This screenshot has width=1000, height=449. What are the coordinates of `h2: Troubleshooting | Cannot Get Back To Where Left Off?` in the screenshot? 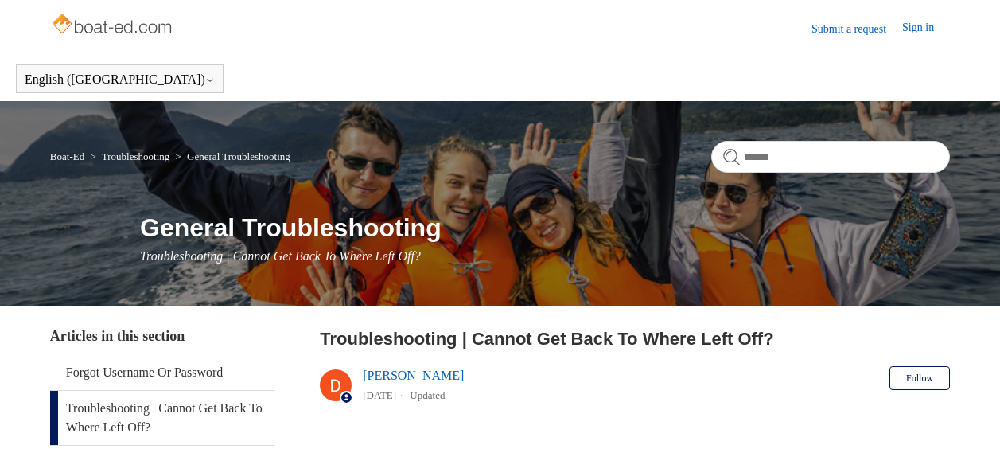 It's located at (635, 338).